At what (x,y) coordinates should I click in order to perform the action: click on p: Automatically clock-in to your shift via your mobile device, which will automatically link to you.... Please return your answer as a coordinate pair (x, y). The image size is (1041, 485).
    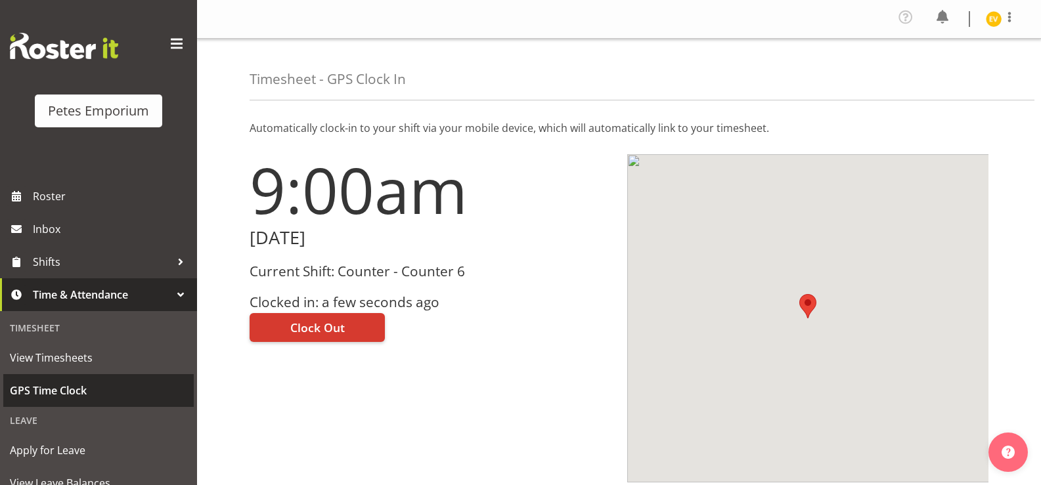
    Looking at the image, I should click on (619, 128).